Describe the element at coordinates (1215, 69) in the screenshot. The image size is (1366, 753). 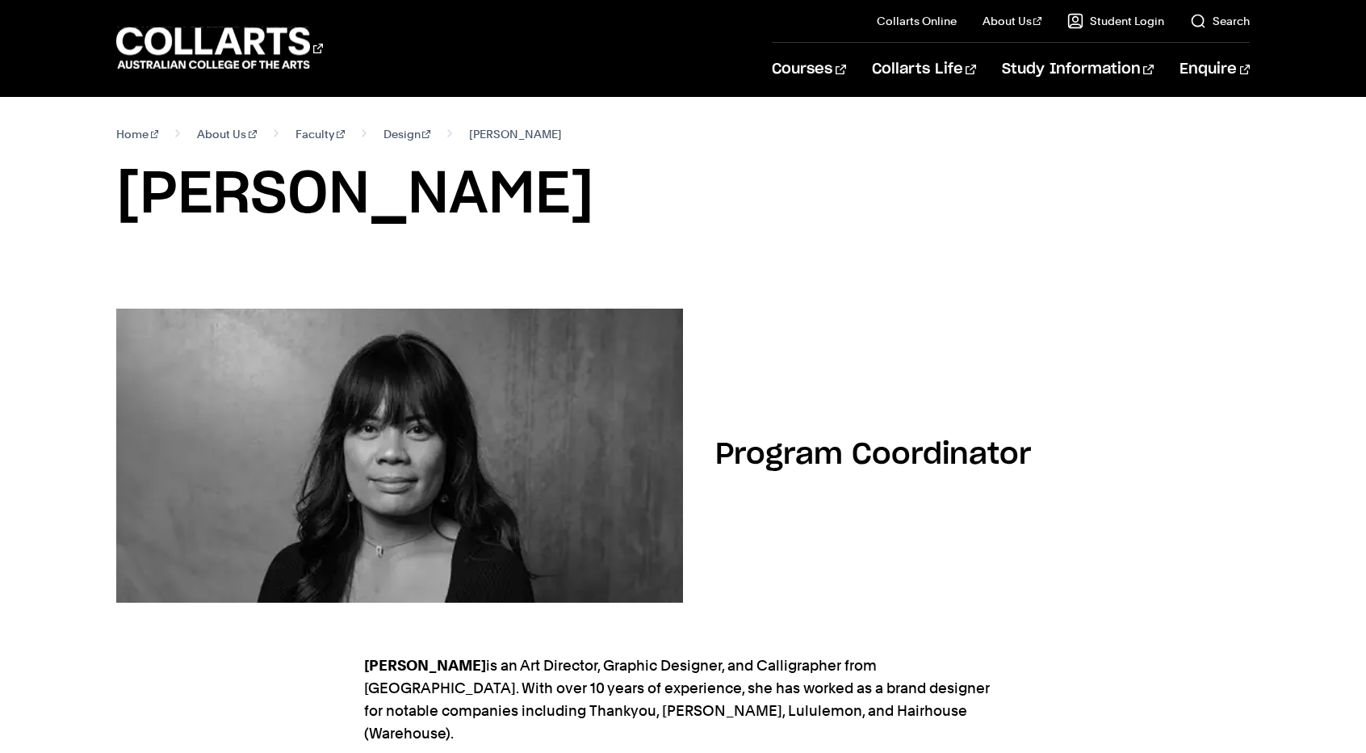
I see `a: Enquire` at that location.